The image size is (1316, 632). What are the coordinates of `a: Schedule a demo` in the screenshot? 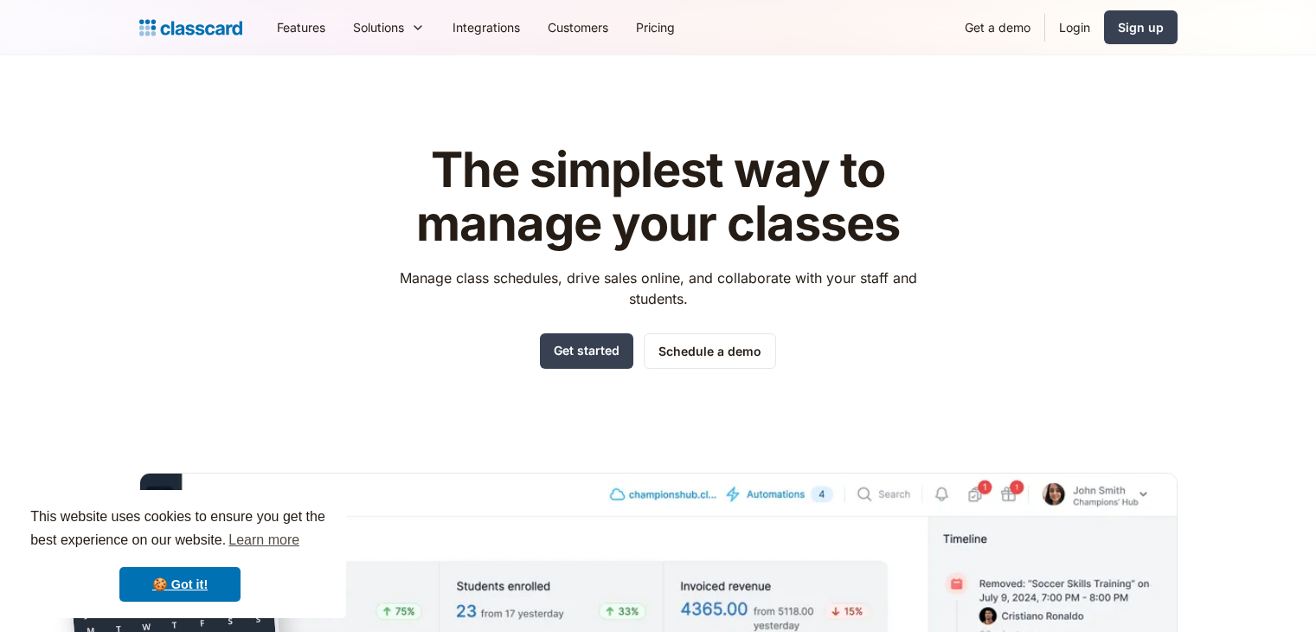 It's located at (709, 350).